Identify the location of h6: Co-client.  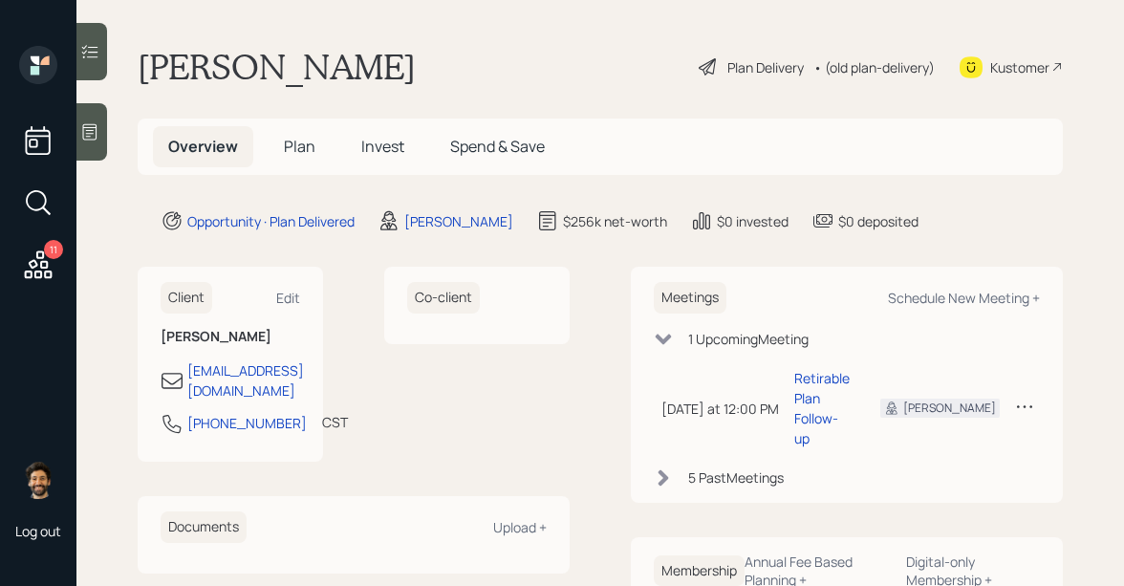
(444, 297).